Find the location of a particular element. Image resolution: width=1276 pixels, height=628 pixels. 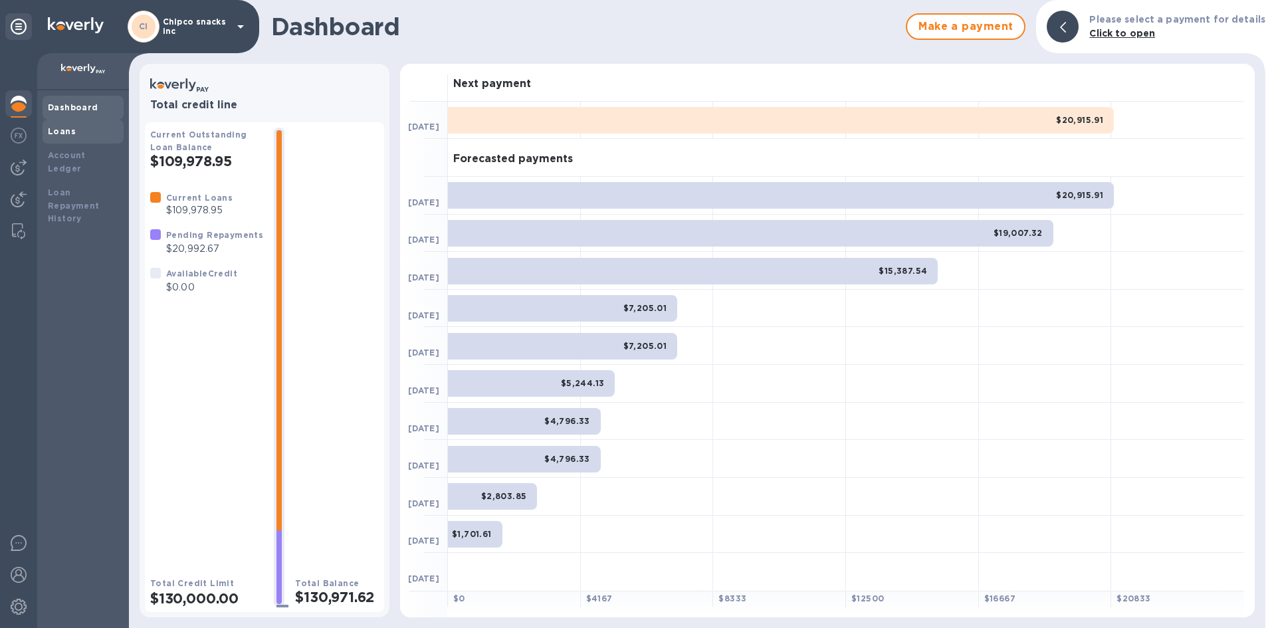

h1: Dashboard is located at coordinates (585, 27).